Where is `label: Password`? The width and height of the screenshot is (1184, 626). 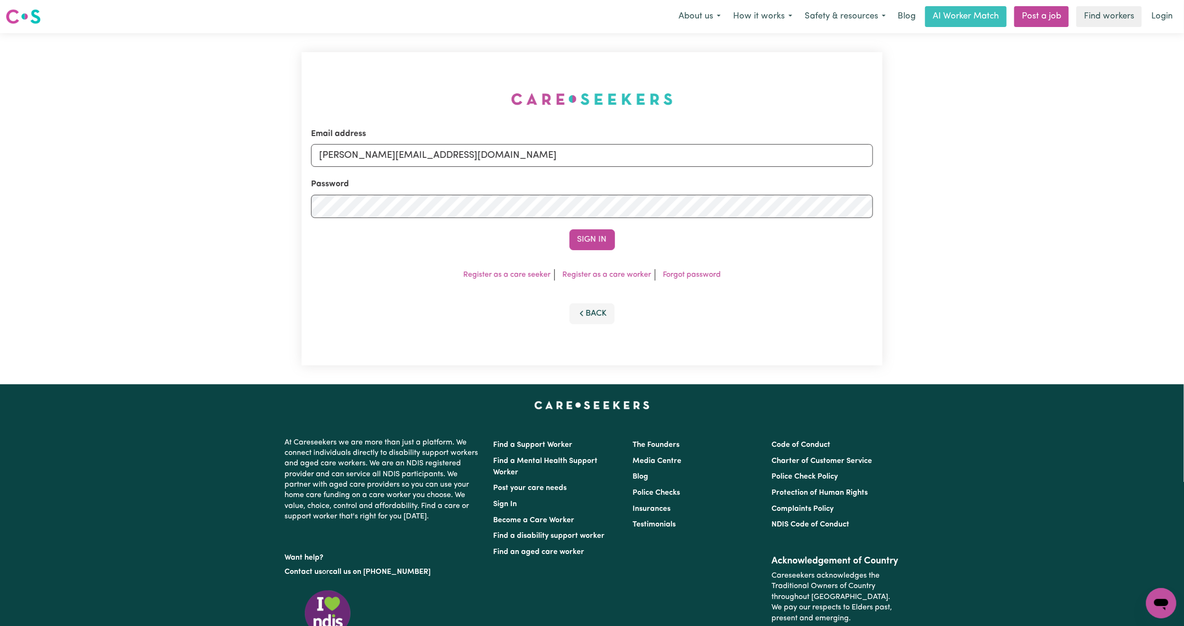
label: Password is located at coordinates (330, 184).